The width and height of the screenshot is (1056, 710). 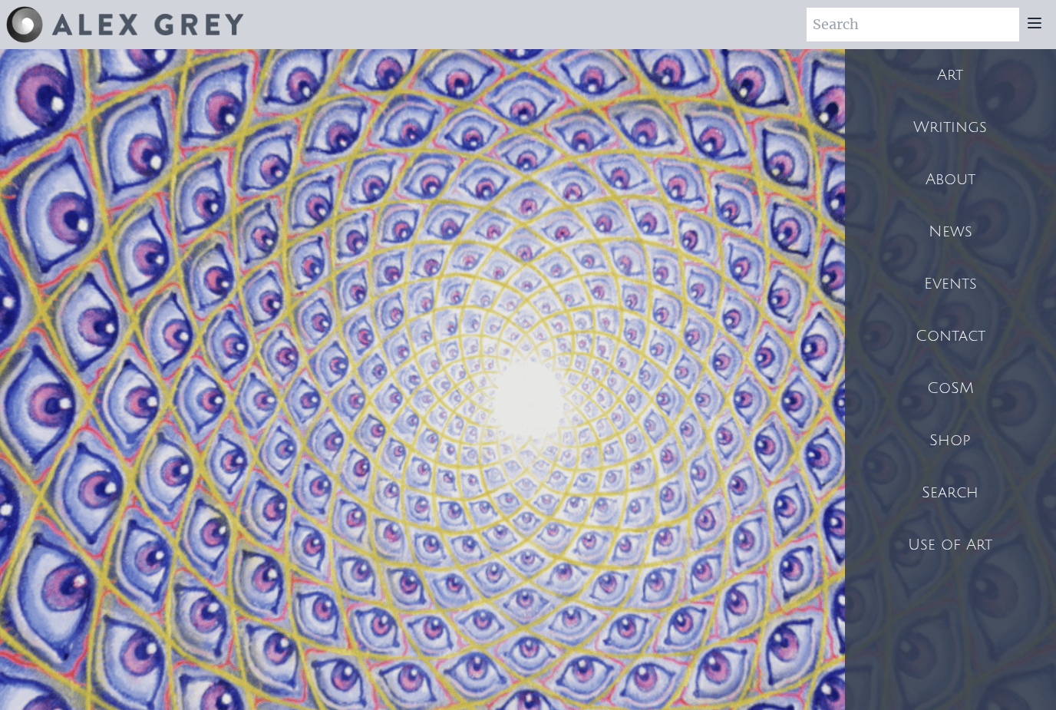 What do you see at coordinates (951, 127) in the screenshot?
I see `div: Writings` at bounding box center [951, 127].